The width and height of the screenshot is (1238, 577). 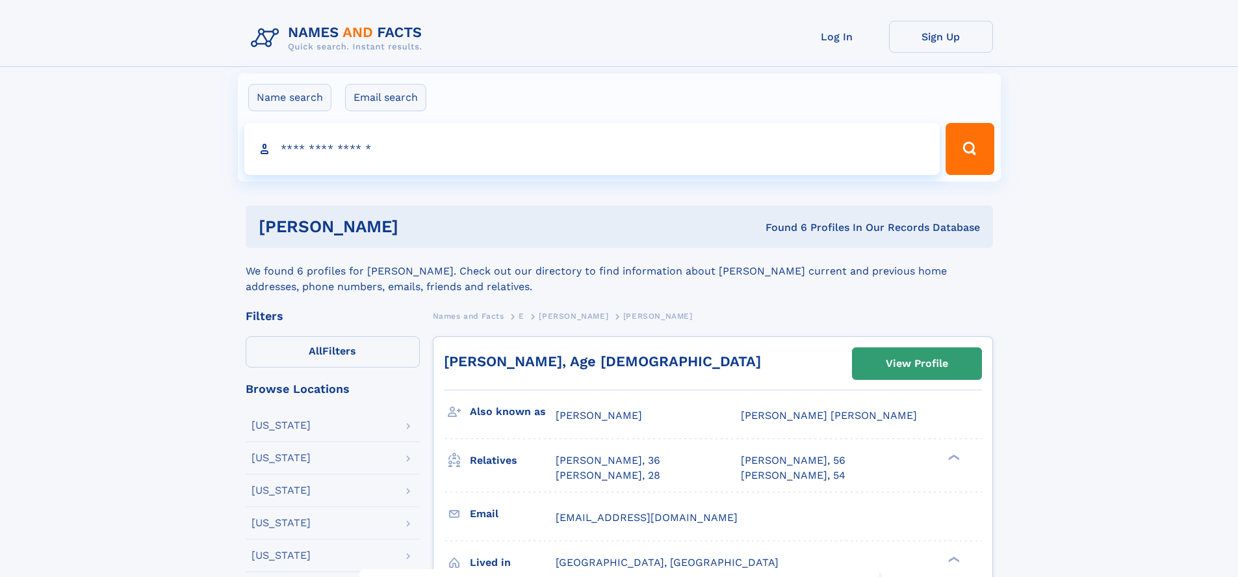 I want to click on label: Name search, so click(x=290, y=97).